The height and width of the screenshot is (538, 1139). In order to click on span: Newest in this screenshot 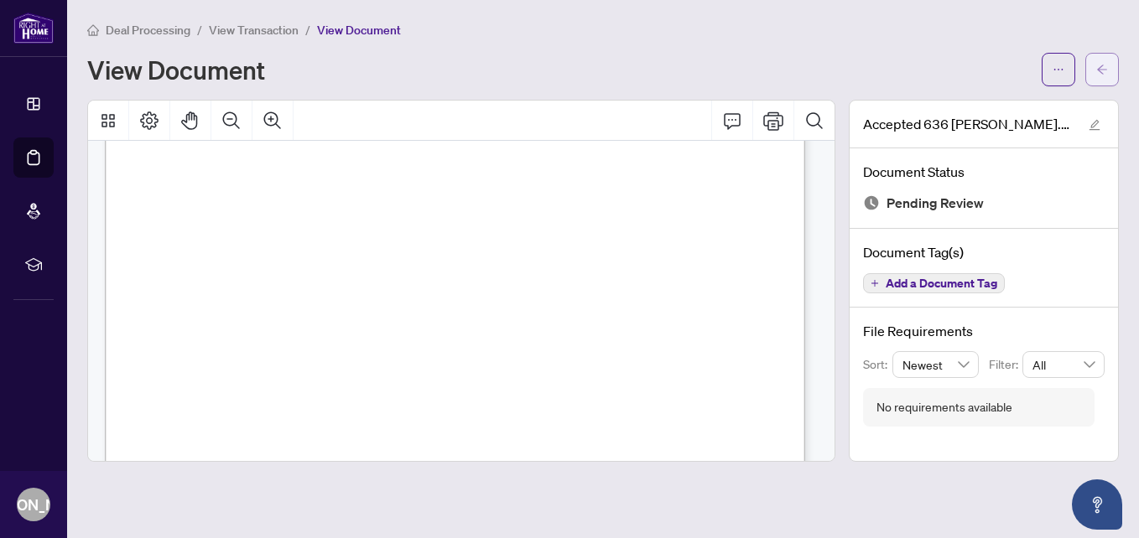, I will do `click(936, 365)`.